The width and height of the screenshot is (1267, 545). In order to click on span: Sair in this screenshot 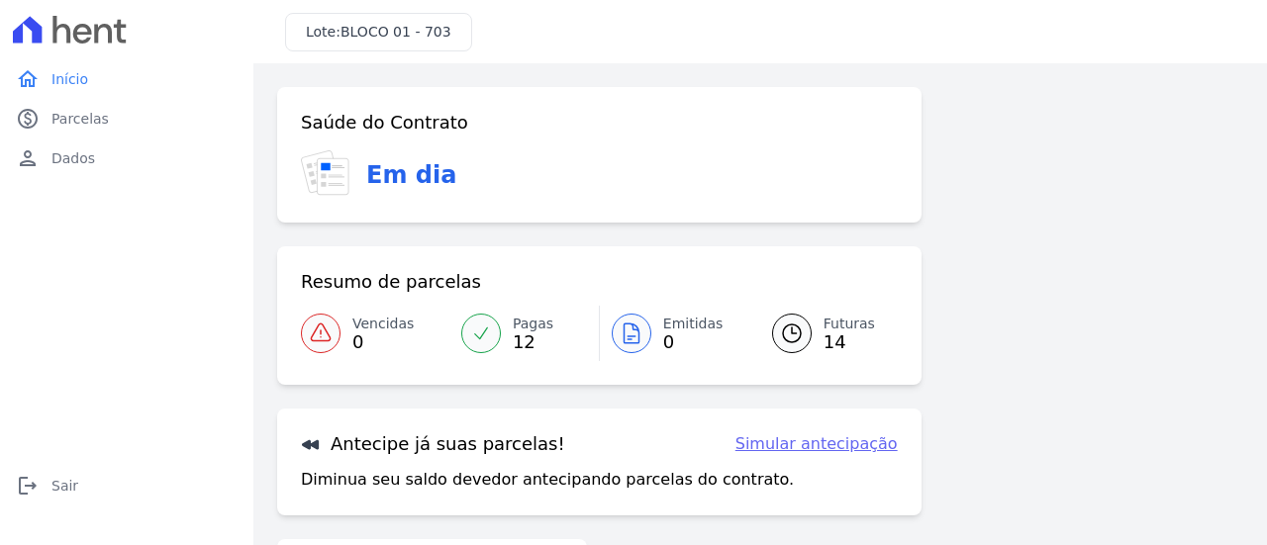, I will do `click(64, 486)`.